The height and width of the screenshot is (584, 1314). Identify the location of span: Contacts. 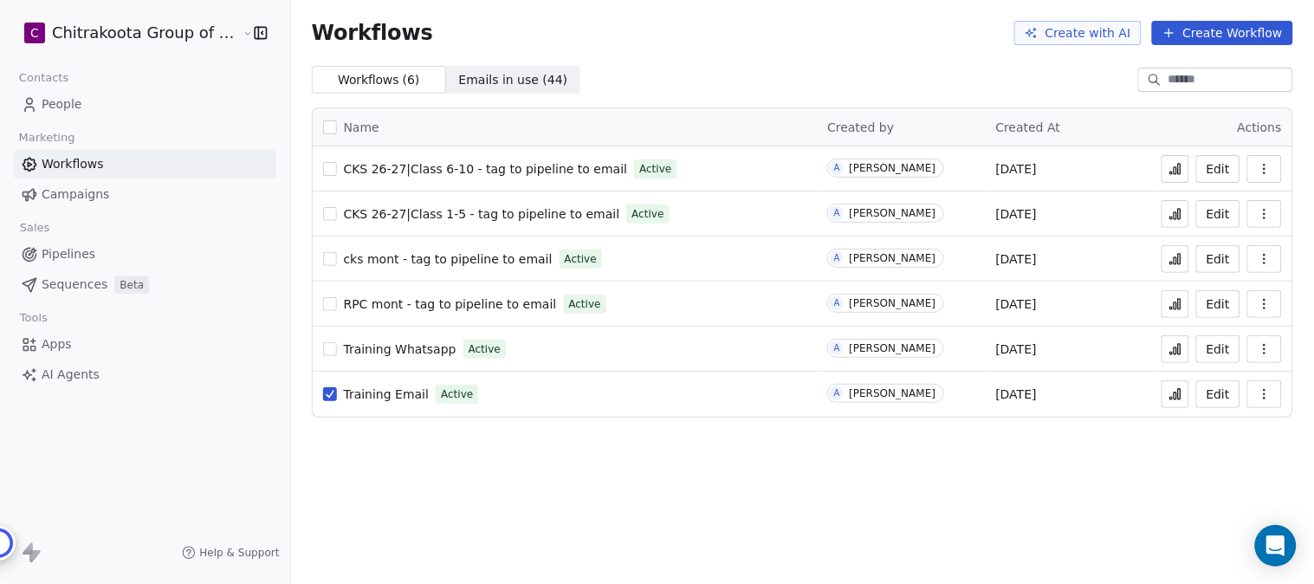
(43, 78).